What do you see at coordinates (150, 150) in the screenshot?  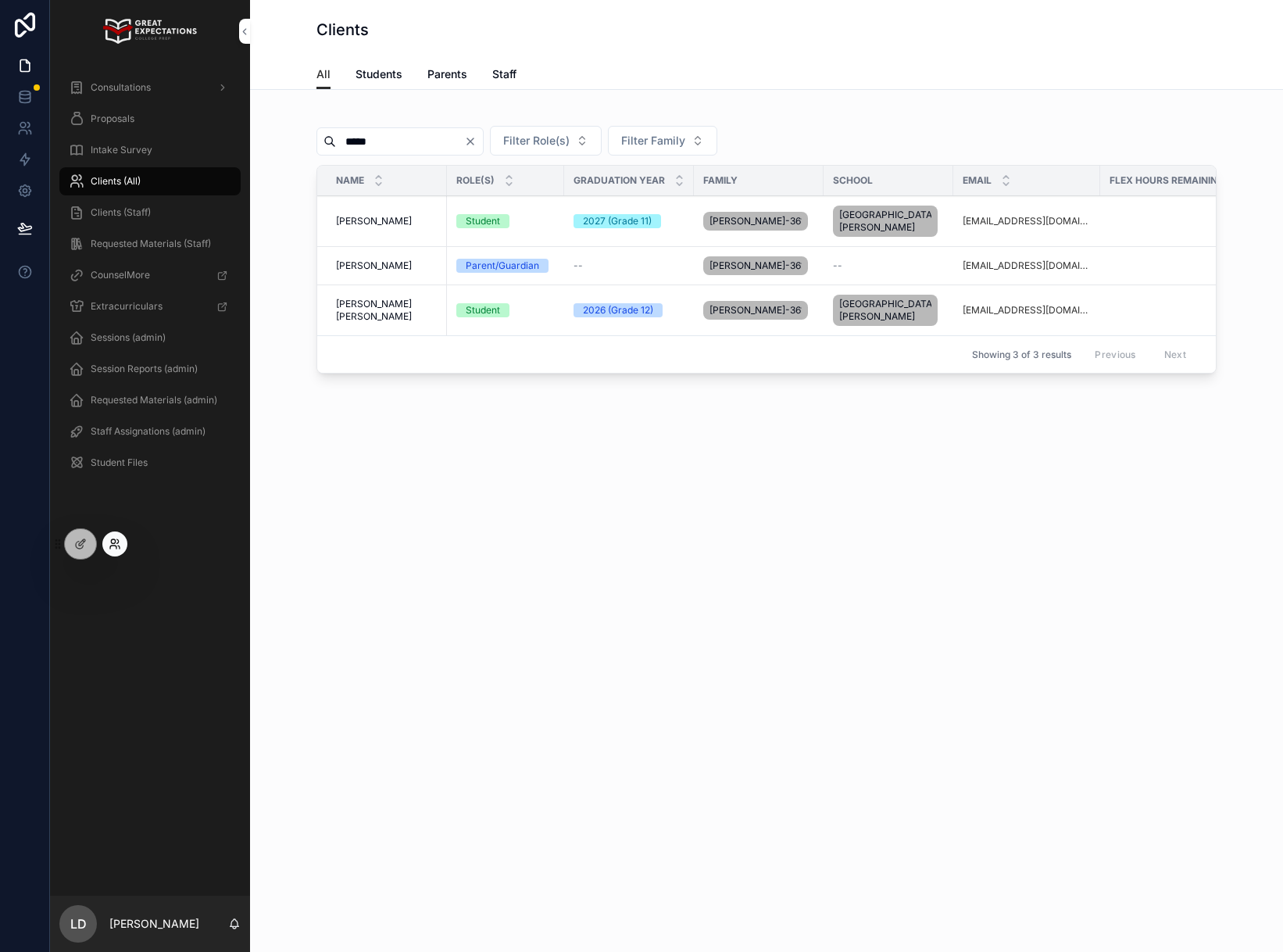 I see `a: Intake Survey` at bounding box center [150, 150].